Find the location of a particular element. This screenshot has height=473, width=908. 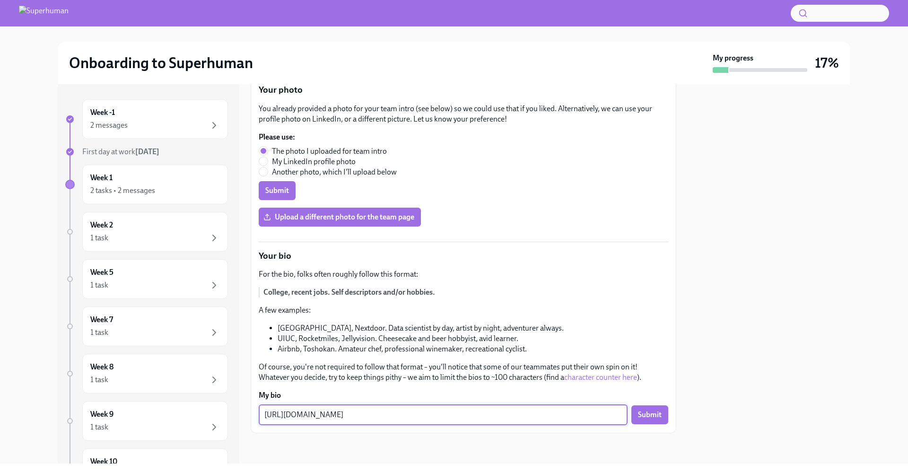

span: Upload a different photo for the team page is located at coordinates (340, 217).